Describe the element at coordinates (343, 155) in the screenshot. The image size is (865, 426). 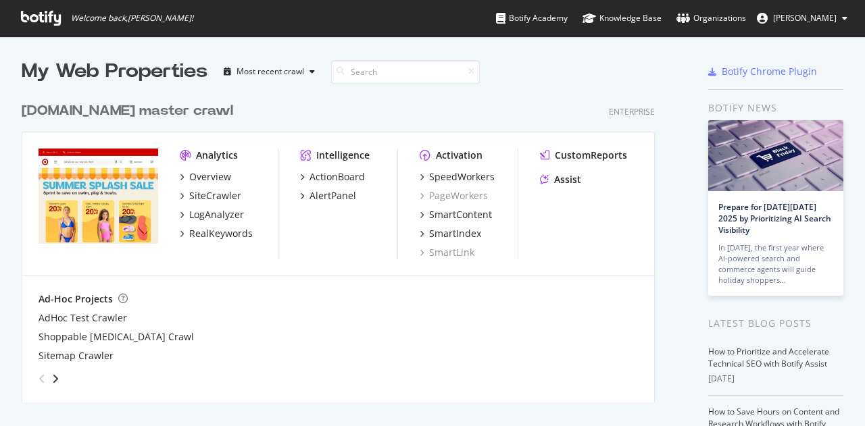
I see `div: Intelligence` at that location.